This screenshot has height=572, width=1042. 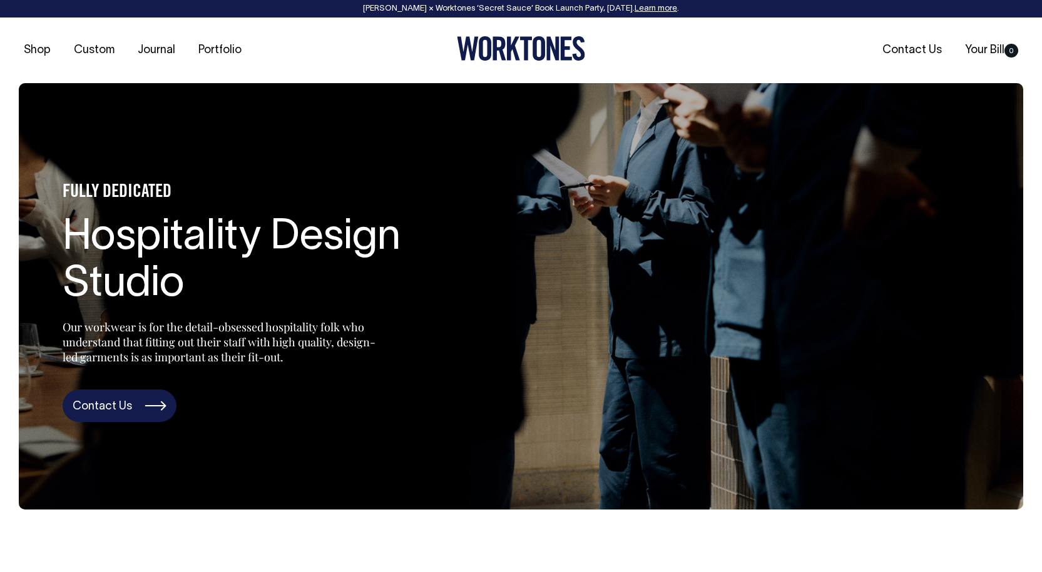 What do you see at coordinates (250, 262) in the screenshot?
I see `h2: Hospitality Design Studio` at bounding box center [250, 262].